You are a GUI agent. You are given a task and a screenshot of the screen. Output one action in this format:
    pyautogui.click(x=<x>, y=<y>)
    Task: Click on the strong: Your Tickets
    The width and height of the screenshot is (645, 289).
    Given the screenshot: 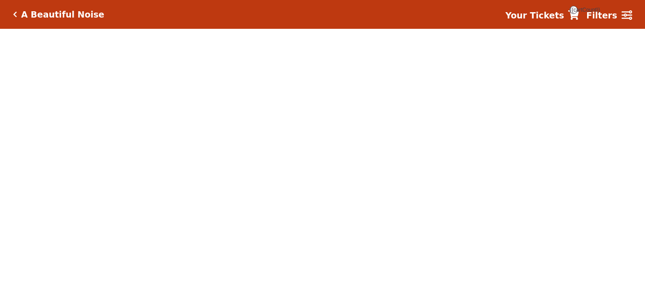 What is the action you would take?
    pyautogui.click(x=535, y=15)
    